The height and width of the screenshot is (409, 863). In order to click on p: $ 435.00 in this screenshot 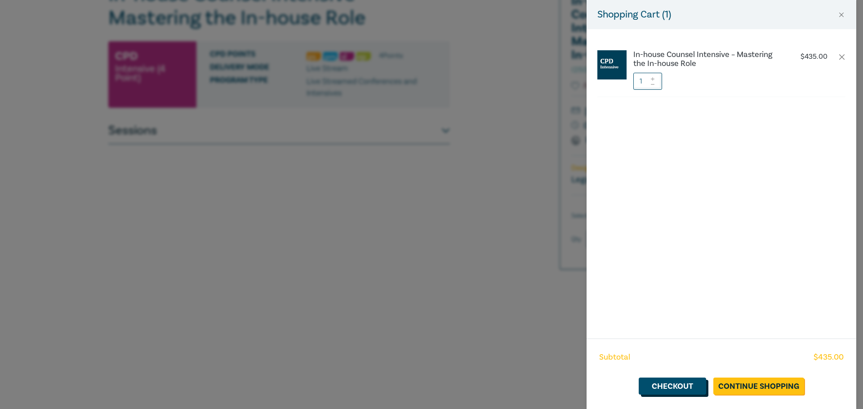, I will do `click(814, 57)`.